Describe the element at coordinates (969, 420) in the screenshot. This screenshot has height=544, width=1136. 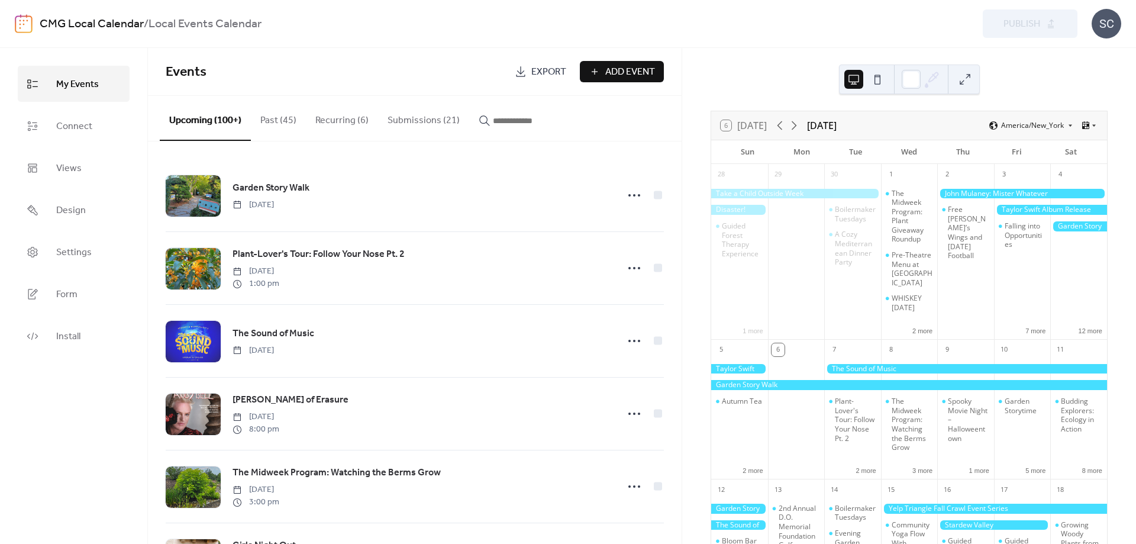
I see `div: Spooky Movie Night – Halloweentown` at that location.